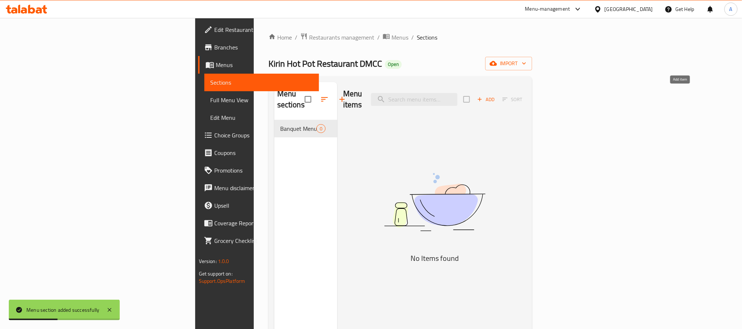 Image resolution: width=742 pixels, height=329 pixels. Describe the element at coordinates (258, 188) in the screenshot. I see `a: Menu disclaimer` at that location.